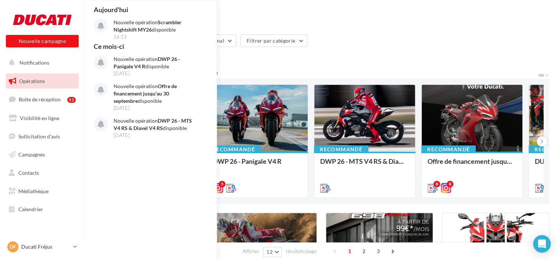 This screenshot has height=260, width=558. What do you see at coordinates (42, 192) in the screenshot?
I see `a: Médiathèque` at bounding box center [42, 192].